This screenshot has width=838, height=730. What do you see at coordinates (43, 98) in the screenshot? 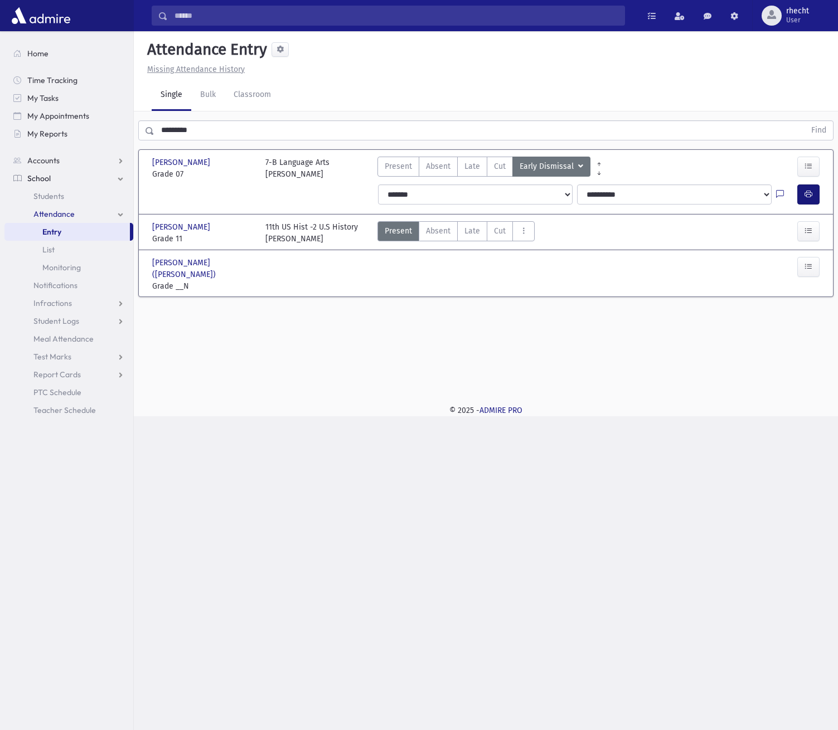
I see `span: My Tasks` at bounding box center [43, 98].